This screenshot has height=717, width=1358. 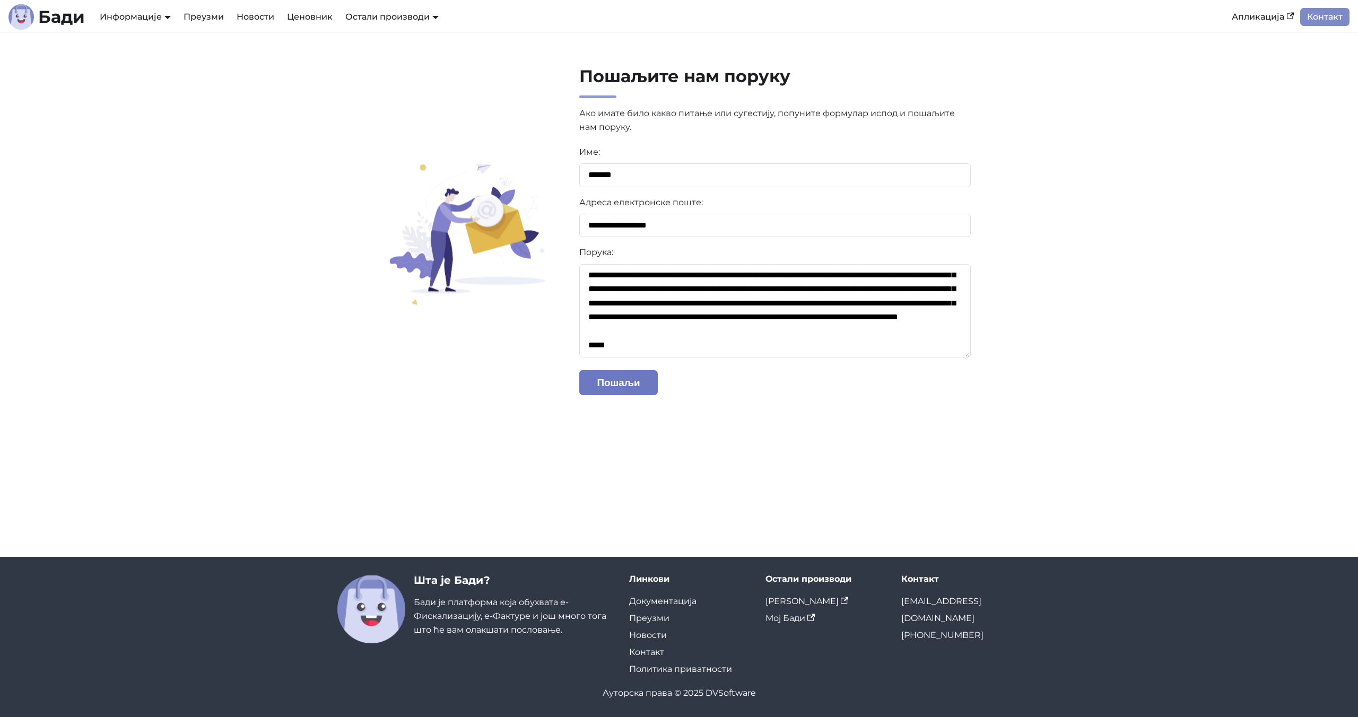 I want to click on a: Остали производи, so click(x=392, y=16).